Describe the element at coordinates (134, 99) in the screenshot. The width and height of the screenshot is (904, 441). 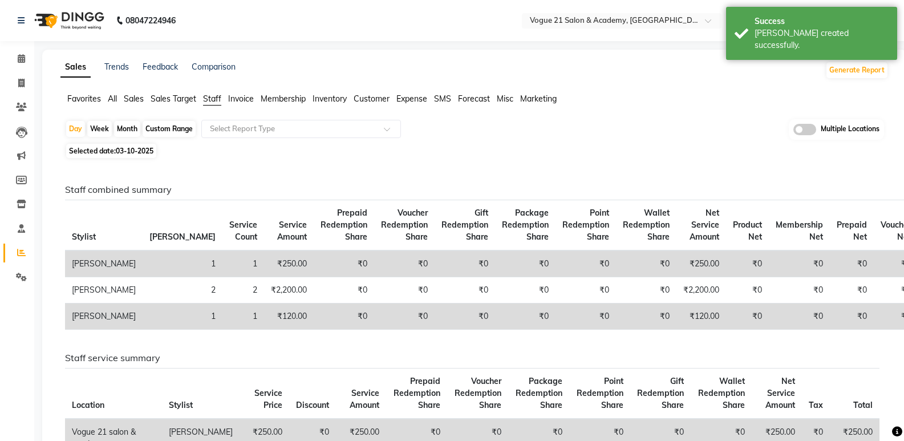
I see `span: Sales` at that location.